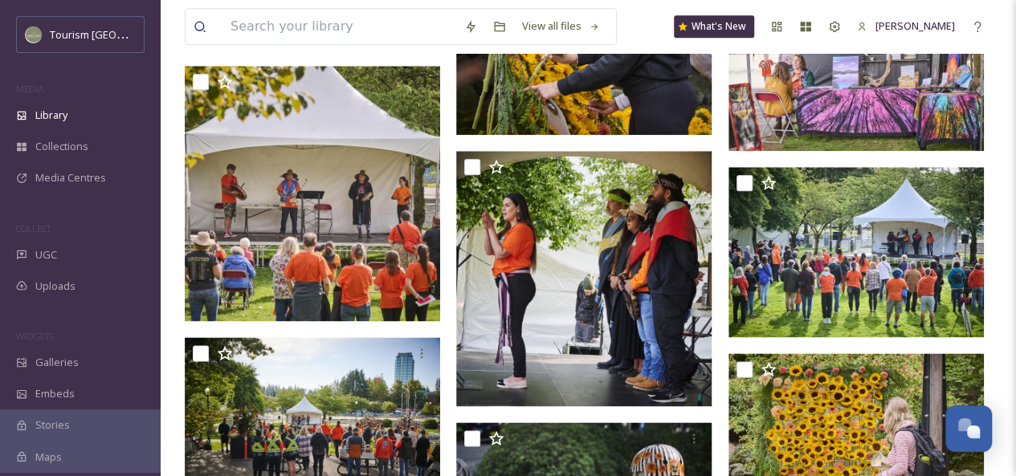 The height and width of the screenshot is (476, 1016). Describe the element at coordinates (30, 88) in the screenshot. I see `span: MEDIA` at that location.